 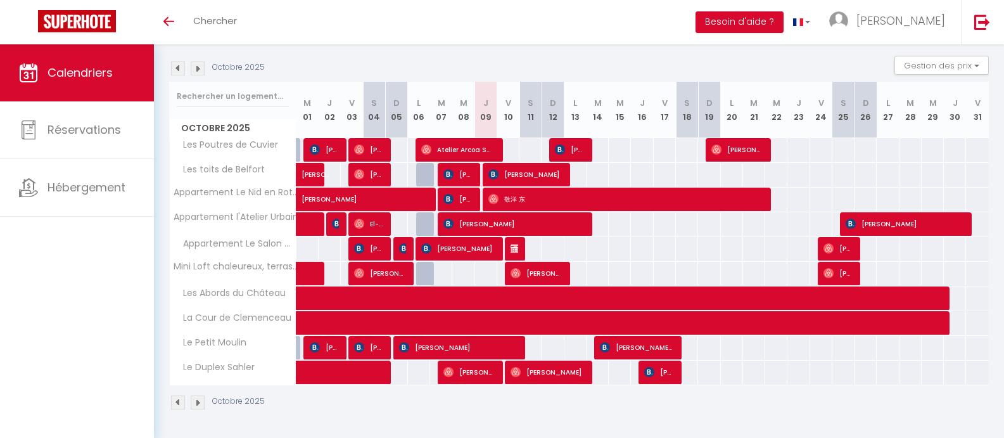 I want to click on th: 15, so click(x=619, y=110).